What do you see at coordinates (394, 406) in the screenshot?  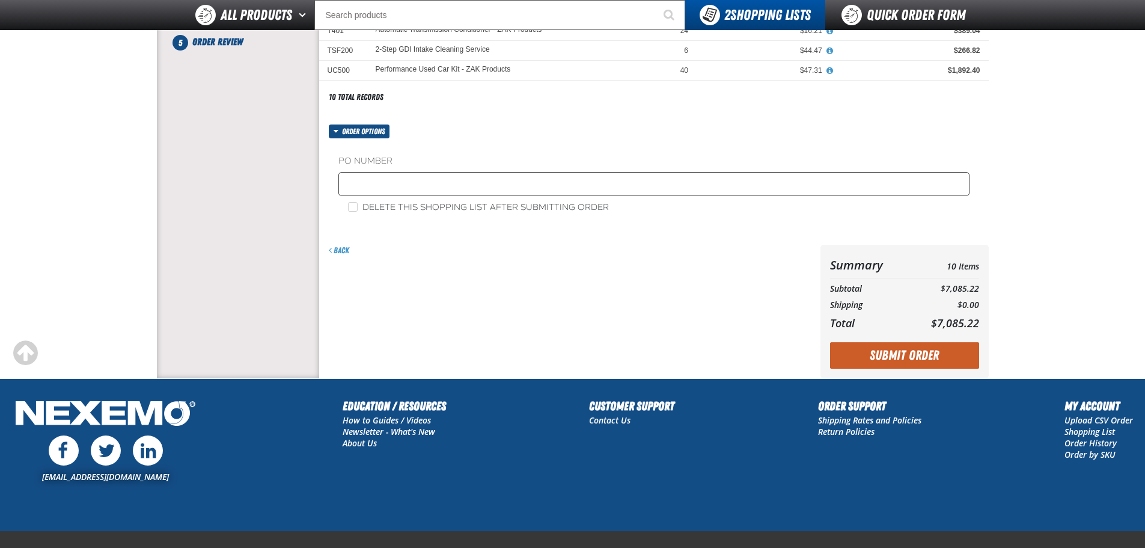 I see `h2: Education / Resources` at bounding box center [394, 406].